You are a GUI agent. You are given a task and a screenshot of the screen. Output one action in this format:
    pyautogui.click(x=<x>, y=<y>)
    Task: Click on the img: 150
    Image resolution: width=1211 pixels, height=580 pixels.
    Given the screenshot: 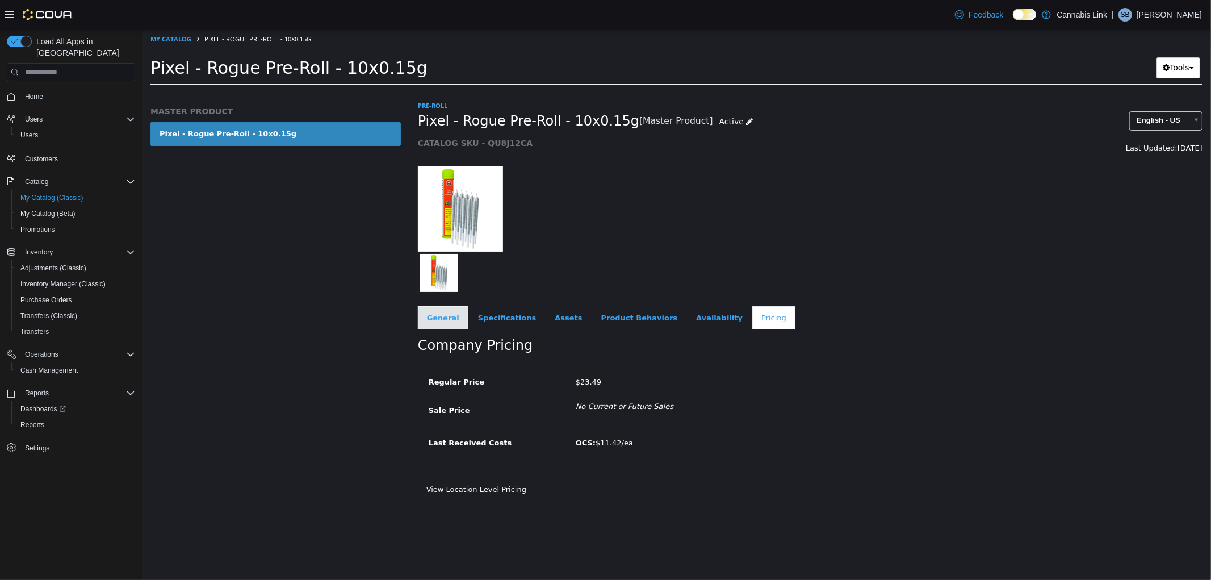 What is the action you would take?
    pyautogui.click(x=318, y=180)
    